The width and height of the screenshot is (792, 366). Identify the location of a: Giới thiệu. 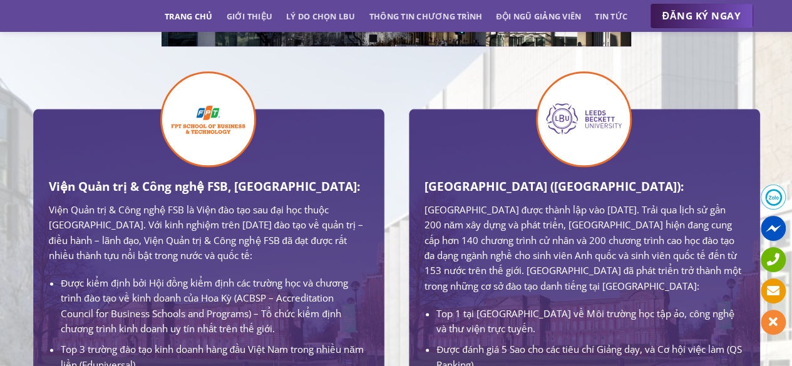
(249, 16).